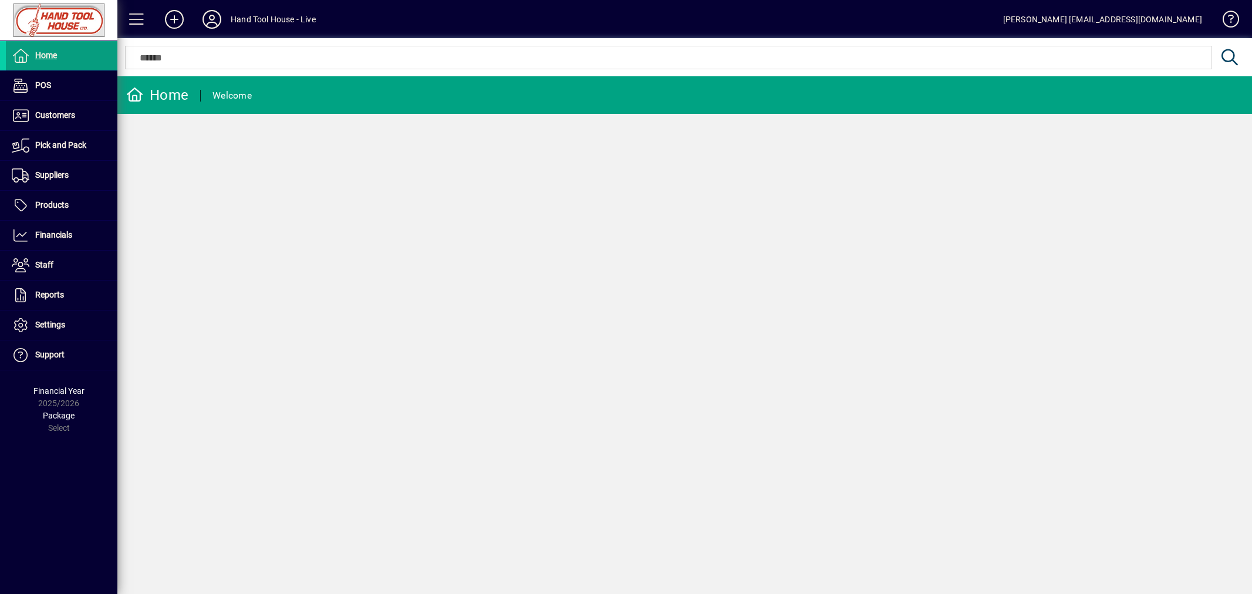 Image resolution: width=1252 pixels, height=594 pixels. What do you see at coordinates (46, 55) in the screenshot?
I see `span: Home` at bounding box center [46, 55].